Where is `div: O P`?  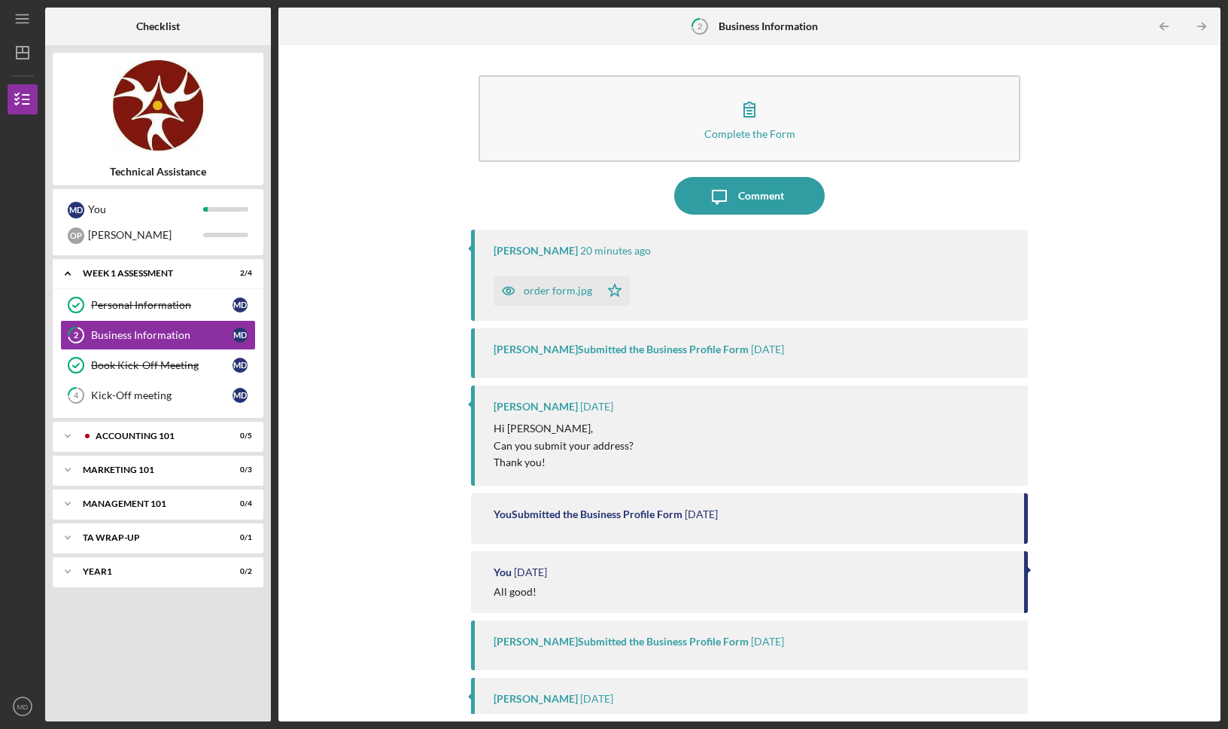
div: O P is located at coordinates (76, 236).